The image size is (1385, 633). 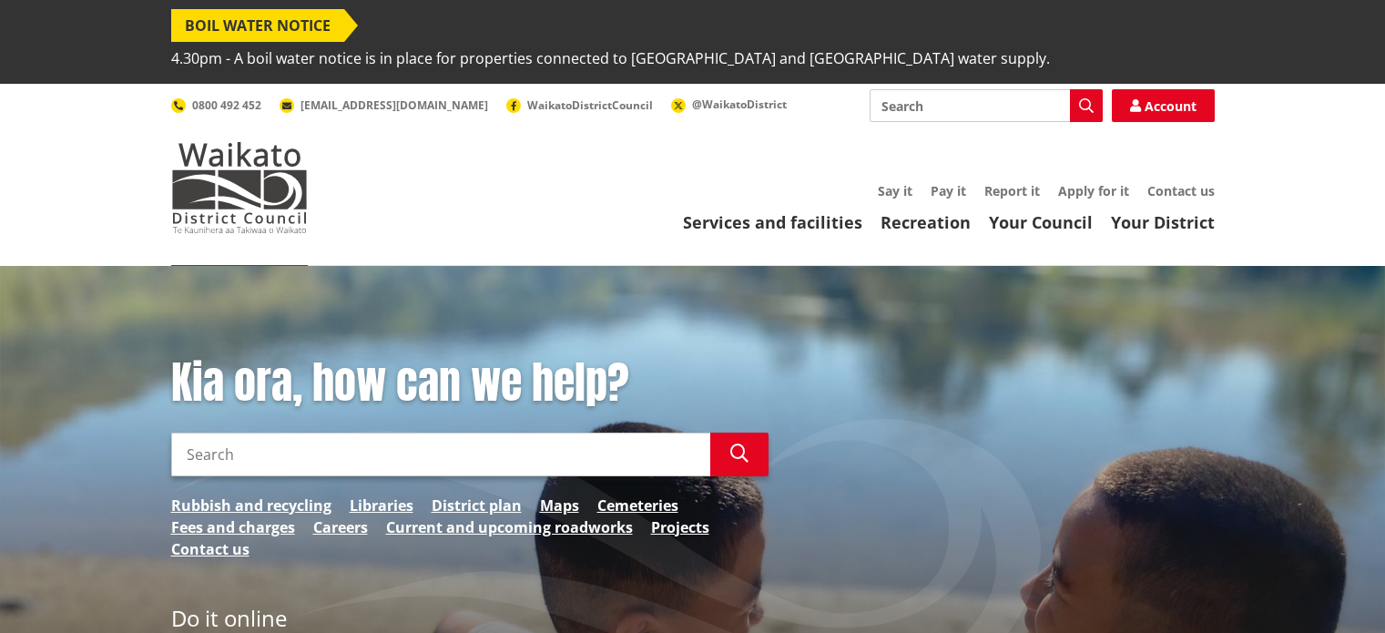 What do you see at coordinates (948, 190) in the screenshot?
I see `a: Pay it` at bounding box center [948, 190].